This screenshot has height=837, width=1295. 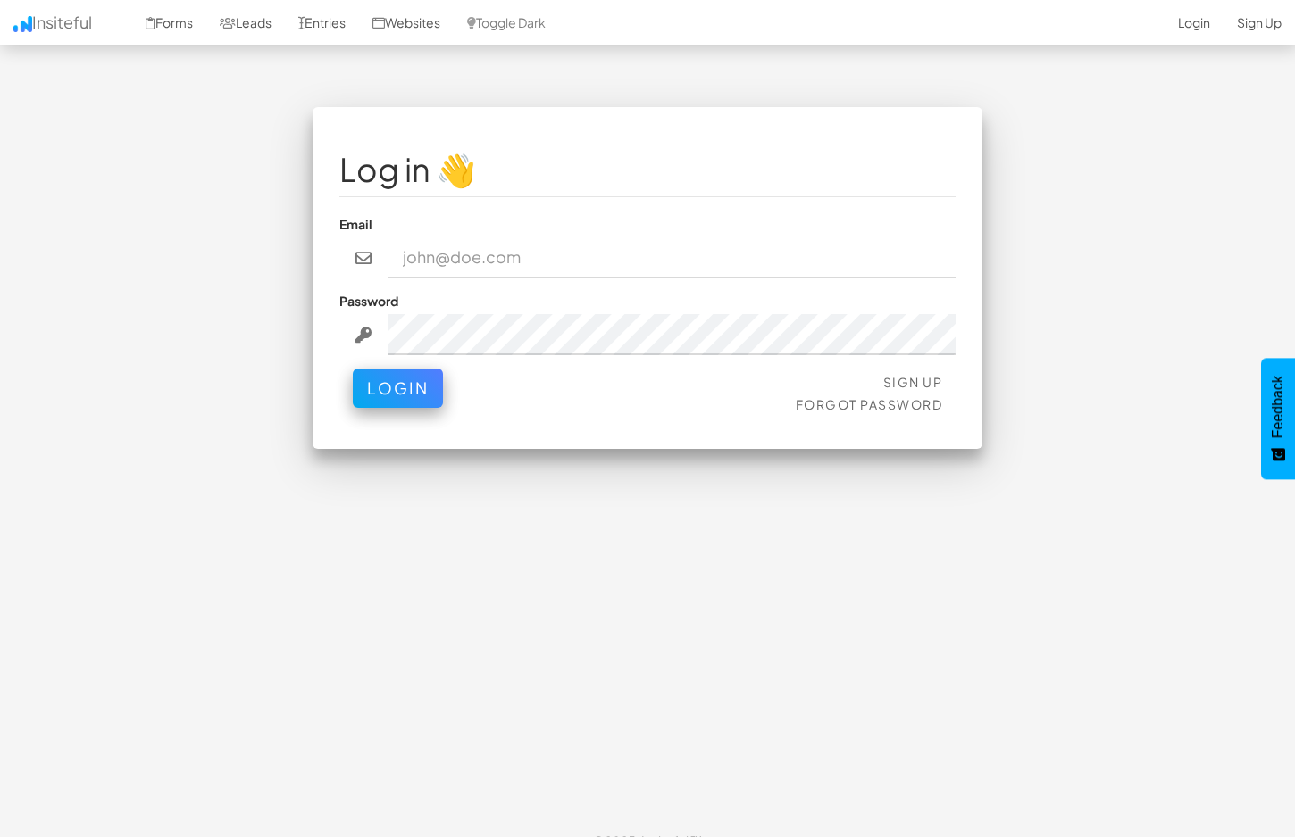 I want to click on button: Feedback - Show survey, so click(x=1278, y=419).